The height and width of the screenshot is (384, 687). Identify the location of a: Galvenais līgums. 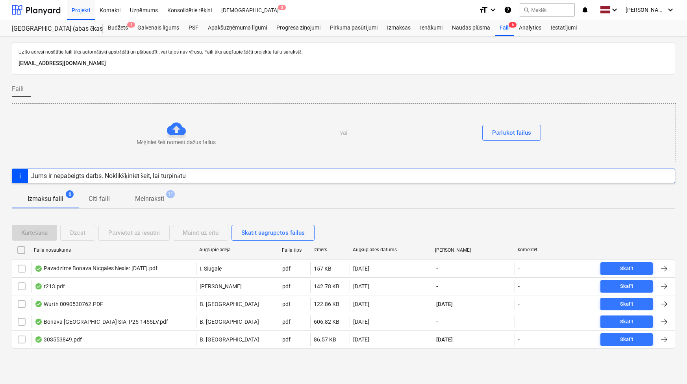
(158, 28).